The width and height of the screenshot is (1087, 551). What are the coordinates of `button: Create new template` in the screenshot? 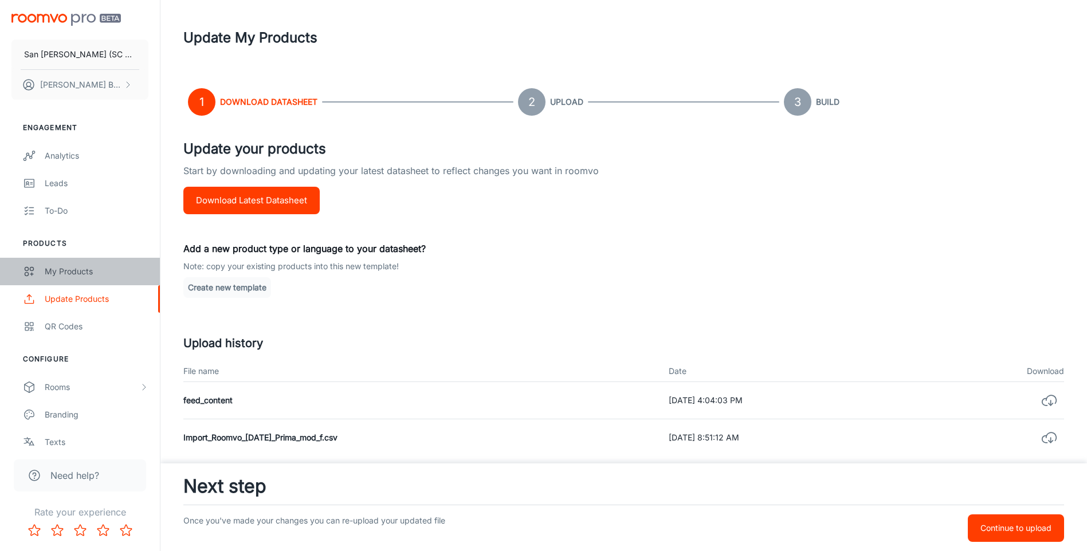 It's located at (227, 288).